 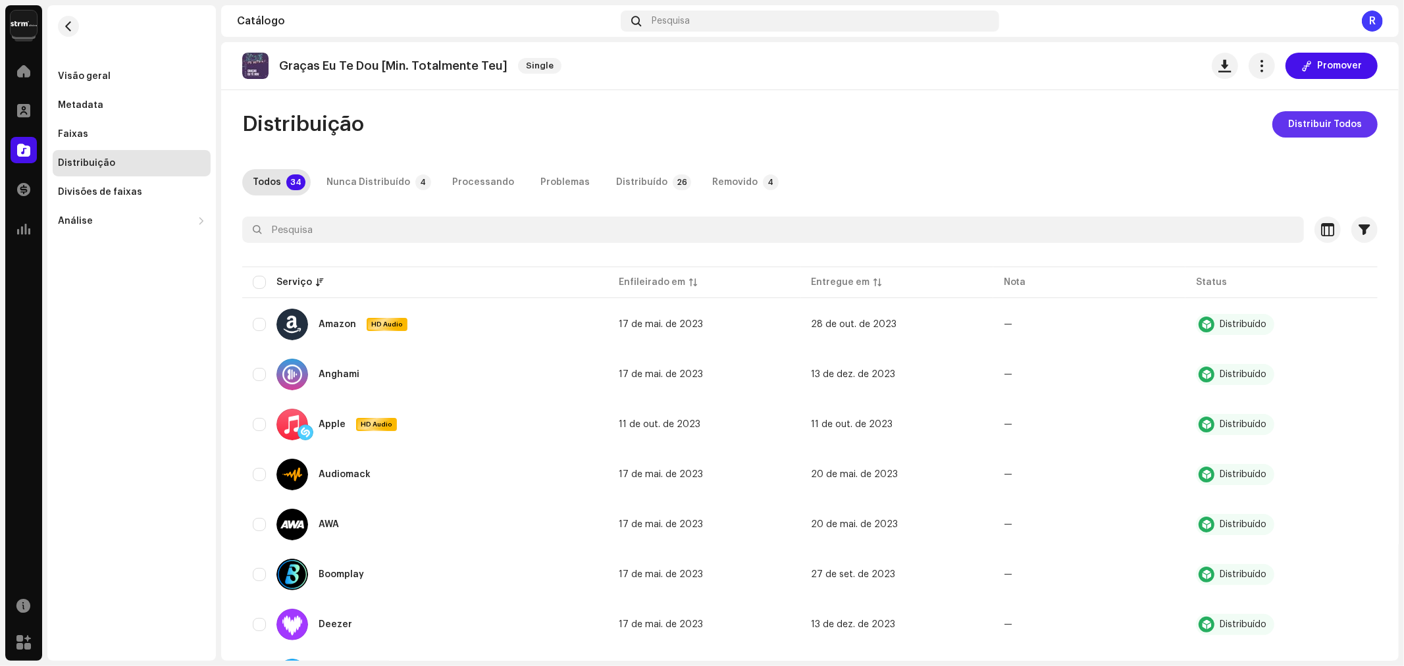 What do you see at coordinates (540, 66) in the screenshot?
I see `span: Single` at bounding box center [540, 66].